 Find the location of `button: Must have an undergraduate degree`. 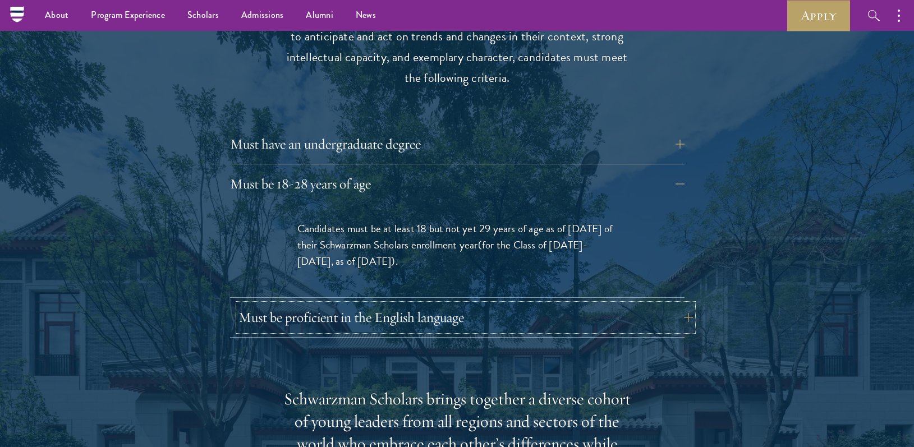

button: Must have an undergraduate degree is located at coordinates (457, 144).